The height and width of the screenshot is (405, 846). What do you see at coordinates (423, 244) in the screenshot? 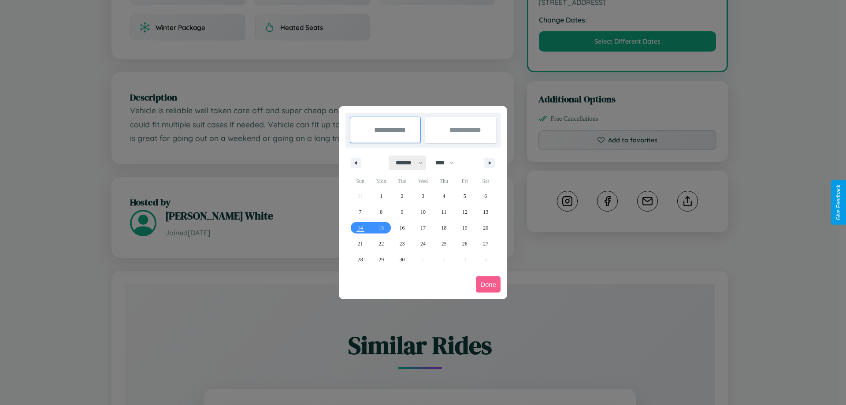
I see `button: 24` at bounding box center [423, 244].